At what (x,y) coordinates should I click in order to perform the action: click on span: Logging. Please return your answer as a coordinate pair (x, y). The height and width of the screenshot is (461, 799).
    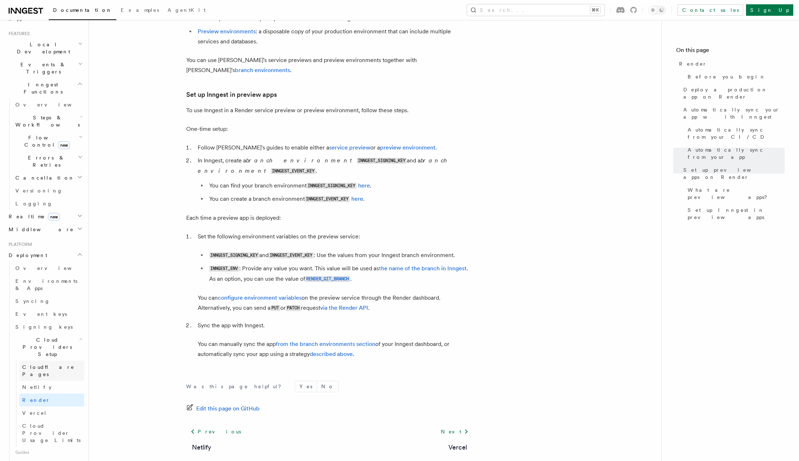
    Looking at the image, I should click on (34, 203).